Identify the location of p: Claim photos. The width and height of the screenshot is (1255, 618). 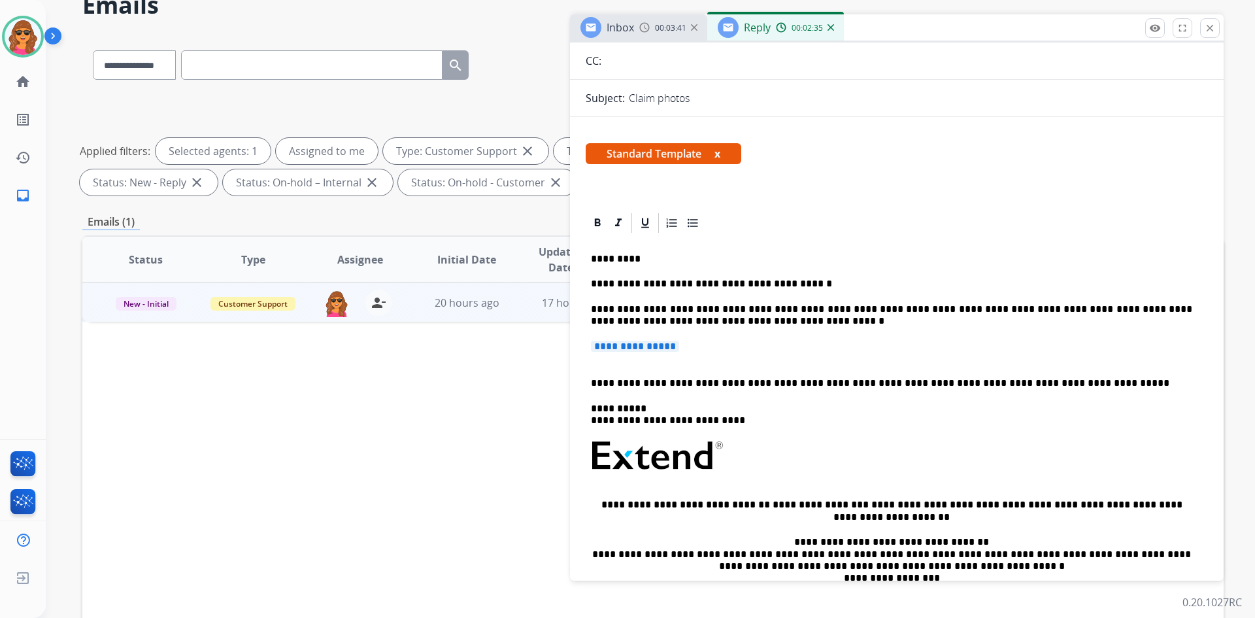
(659, 98).